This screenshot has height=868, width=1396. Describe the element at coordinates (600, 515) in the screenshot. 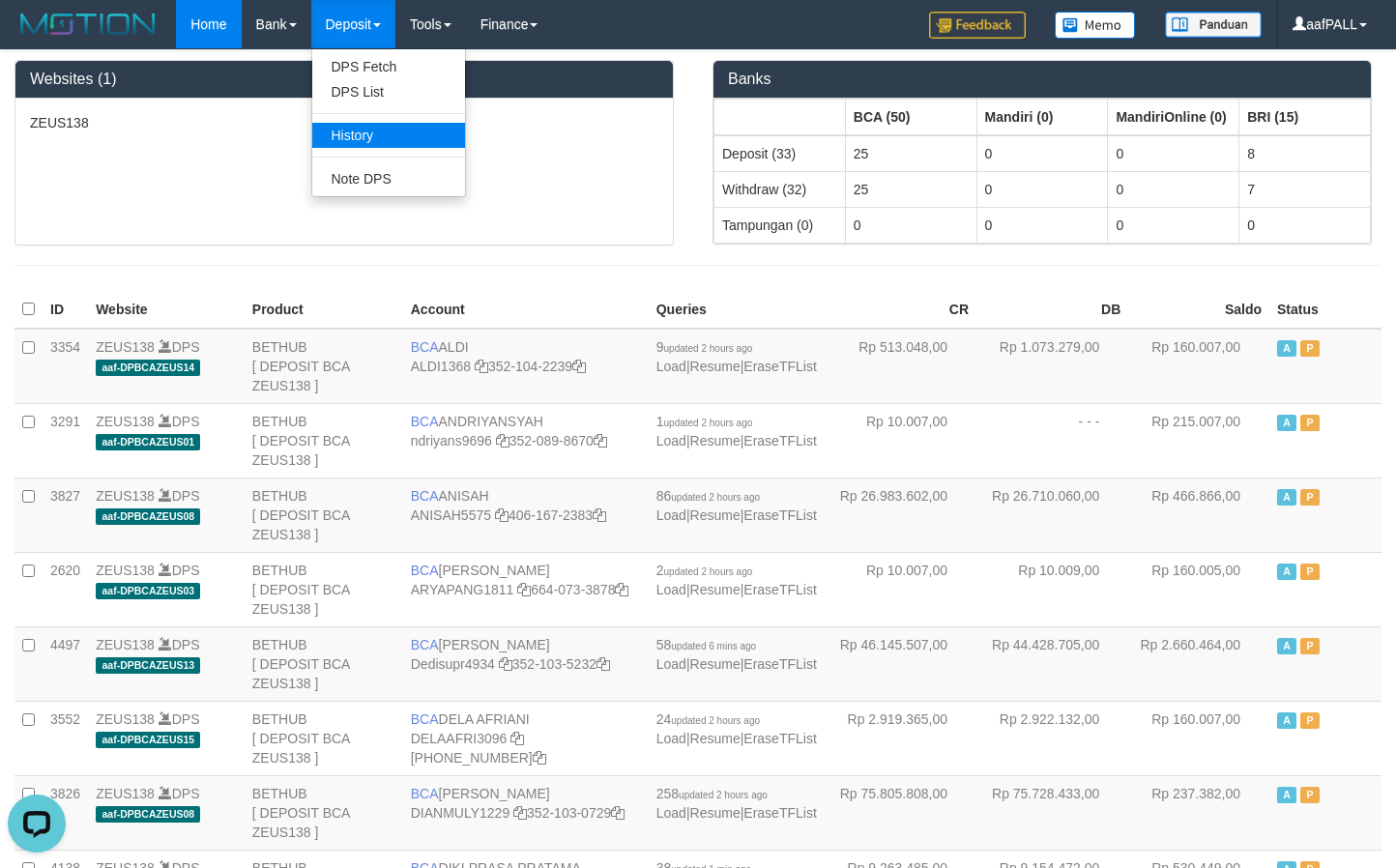

I see `a: Copy 4061672383 to clipboard` at that location.